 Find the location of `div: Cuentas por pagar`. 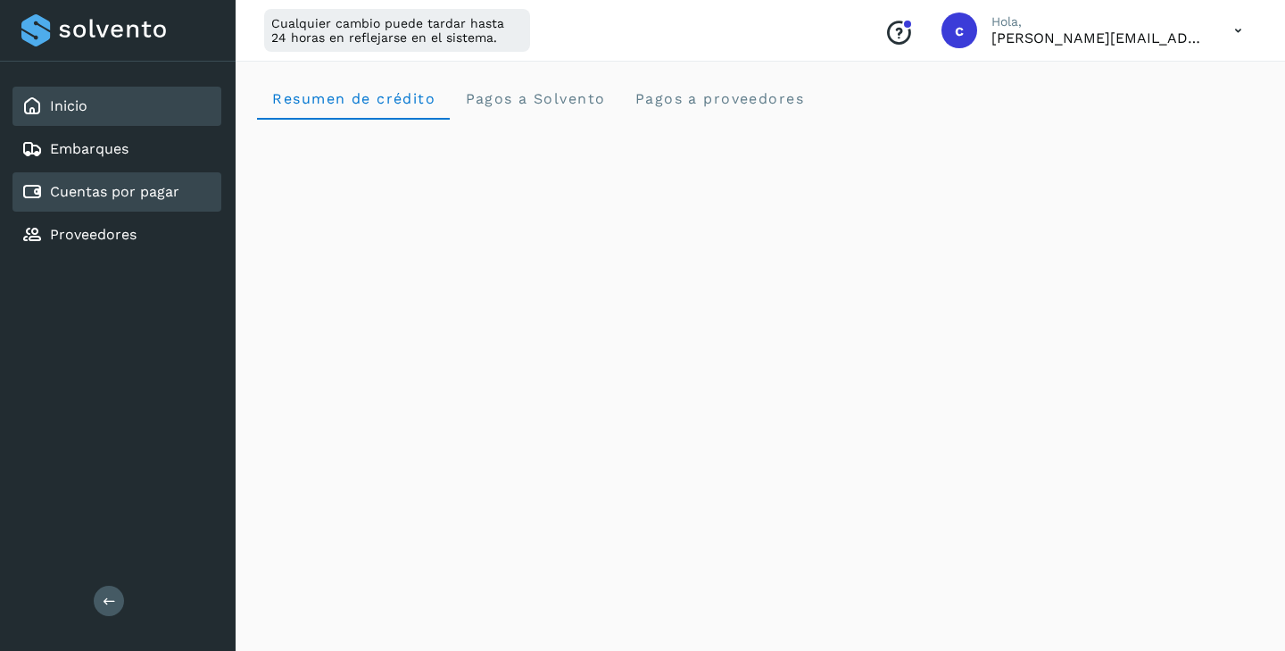

div: Cuentas por pagar is located at coordinates (117, 192).